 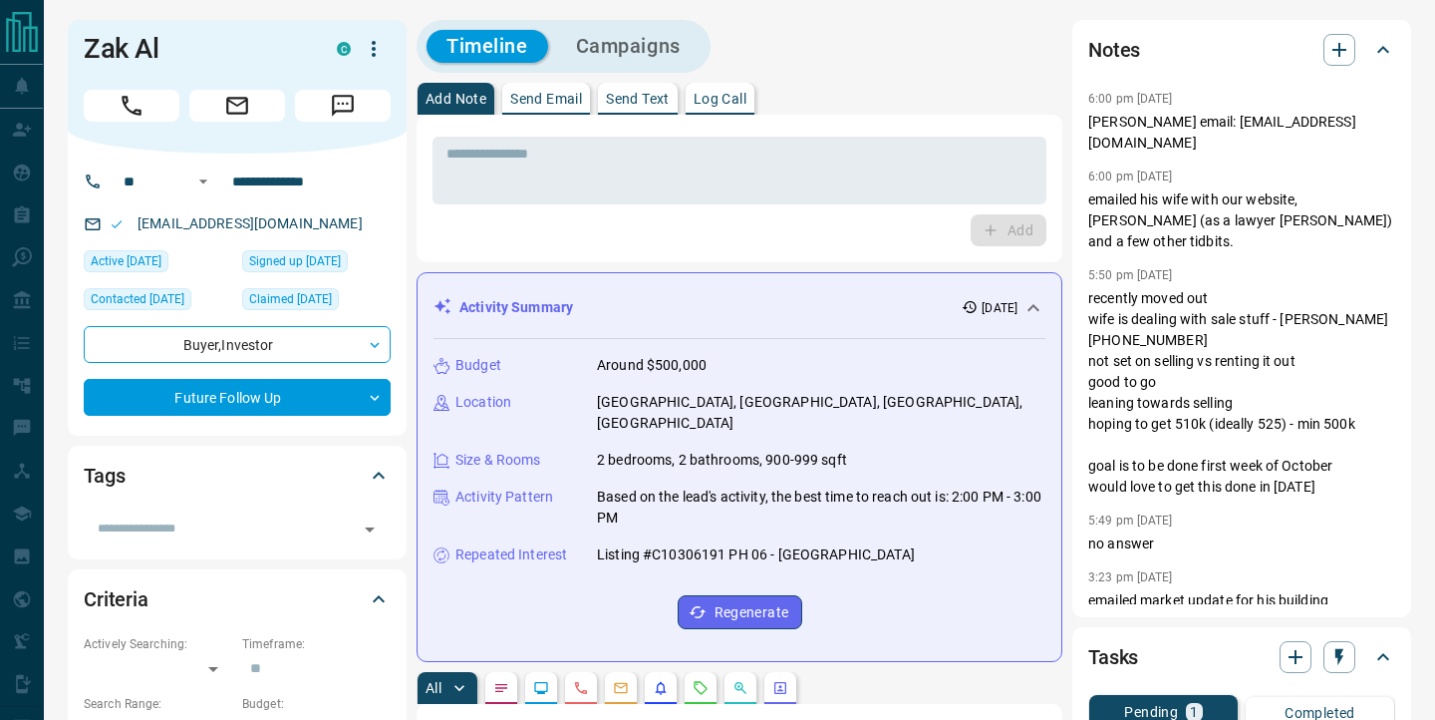 What do you see at coordinates (541, 688) in the screenshot?
I see `svg: Lead Browsing Activity` at bounding box center [541, 688].